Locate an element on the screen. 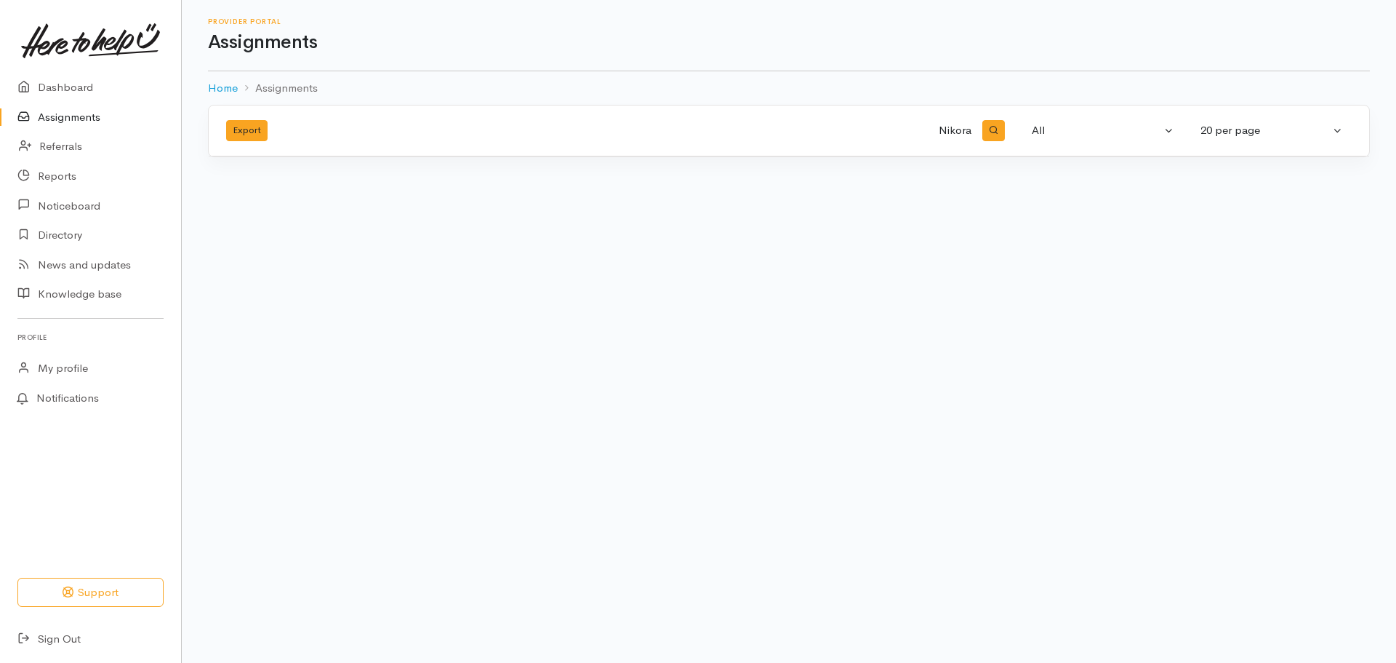 This screenshot has width=1396, height=663. button: Export is located at coordinates (247, 130).